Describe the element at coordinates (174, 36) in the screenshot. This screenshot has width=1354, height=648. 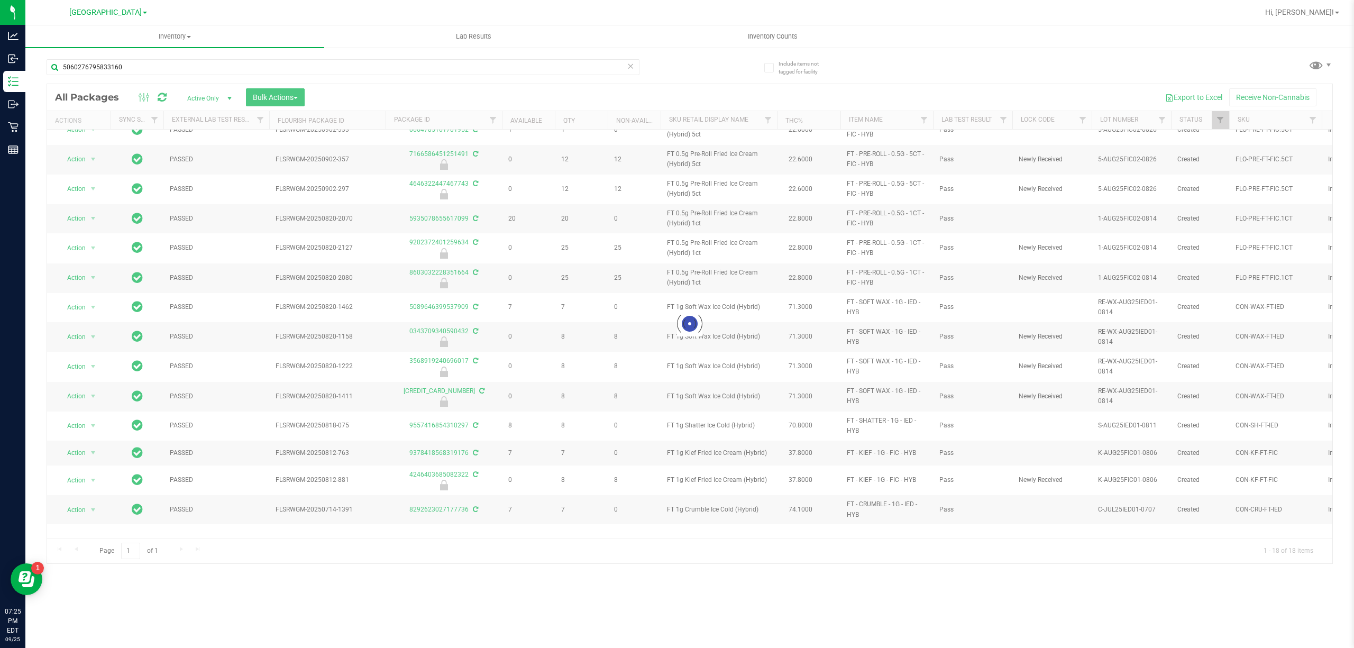
I see `a: Inventory` at that location.